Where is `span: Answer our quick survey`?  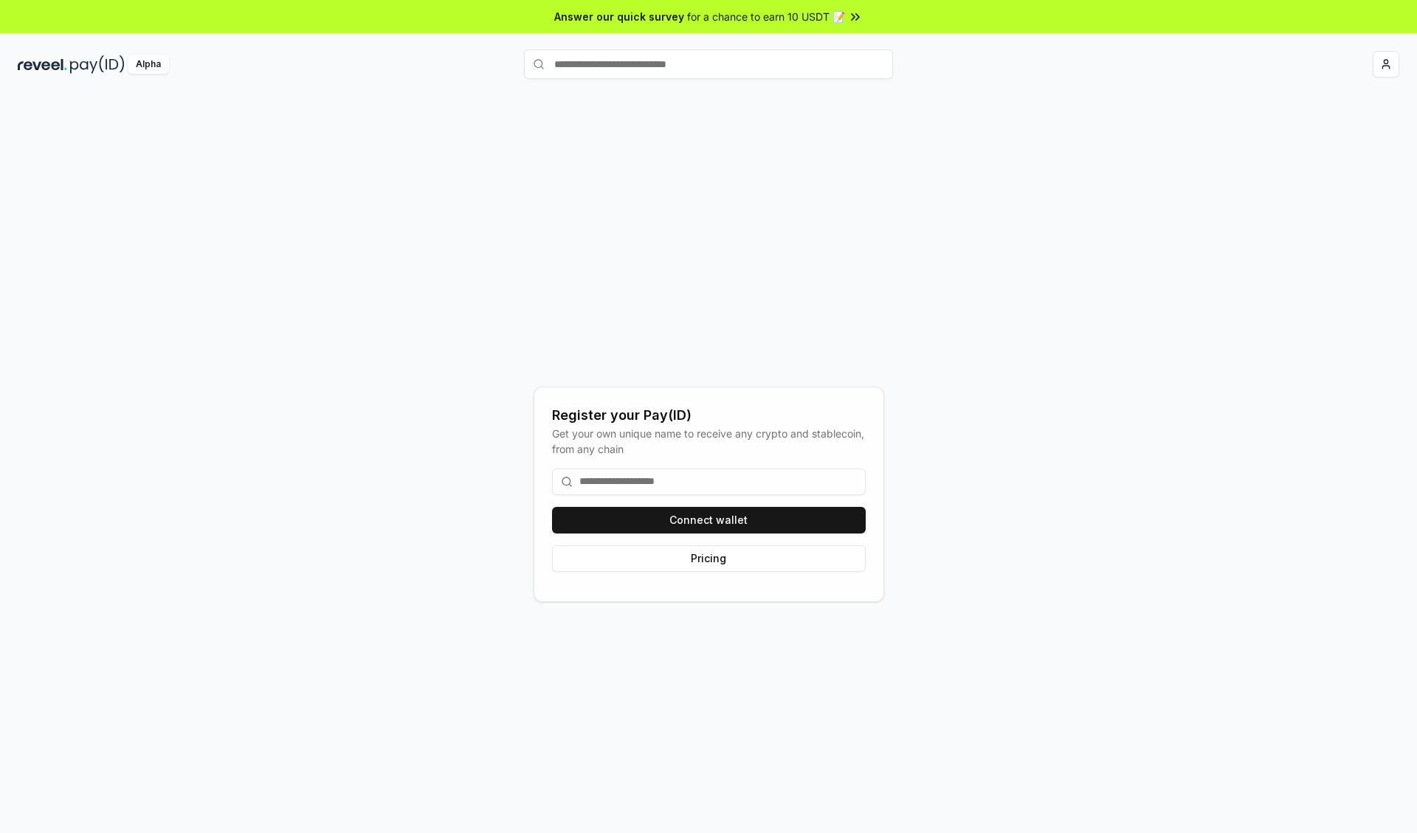
span: Answer our quick survey is located at coordinates (619, 16).